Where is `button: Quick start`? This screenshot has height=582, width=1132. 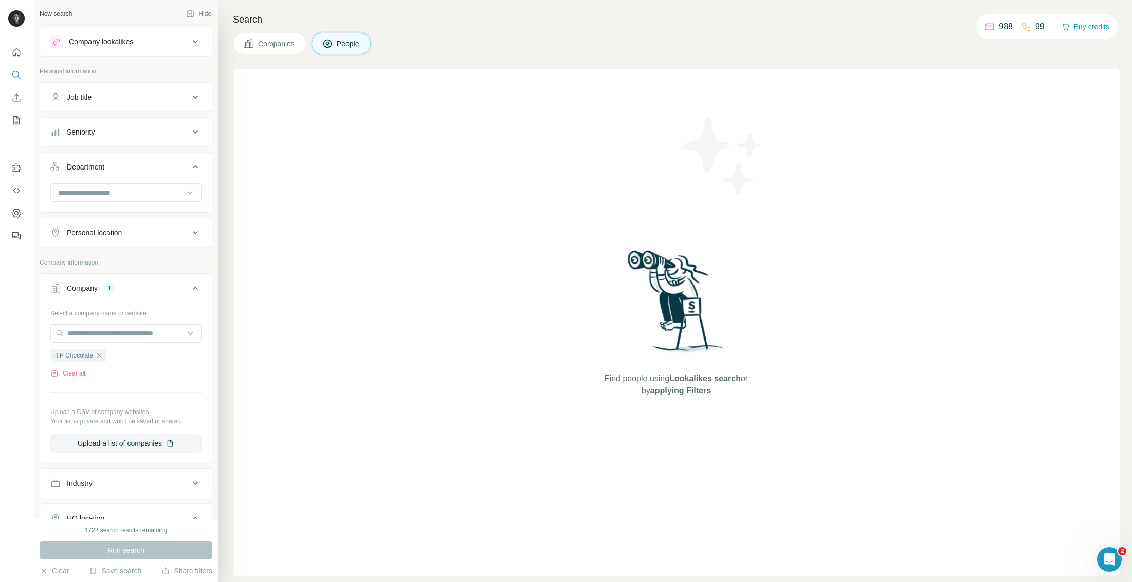
button: Quick start is located at coordinates (16, 52).